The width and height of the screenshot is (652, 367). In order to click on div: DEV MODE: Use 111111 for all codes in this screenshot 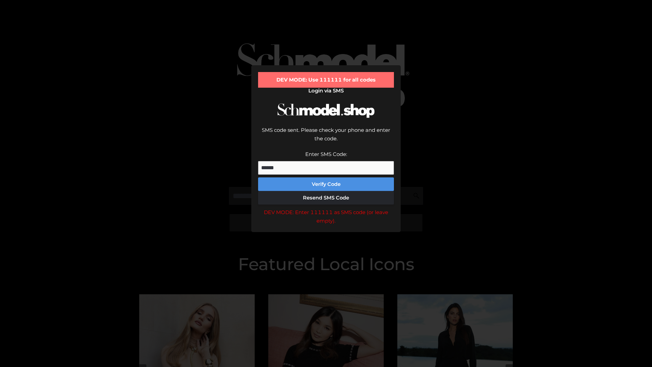, I will do `click(326, 80)`.